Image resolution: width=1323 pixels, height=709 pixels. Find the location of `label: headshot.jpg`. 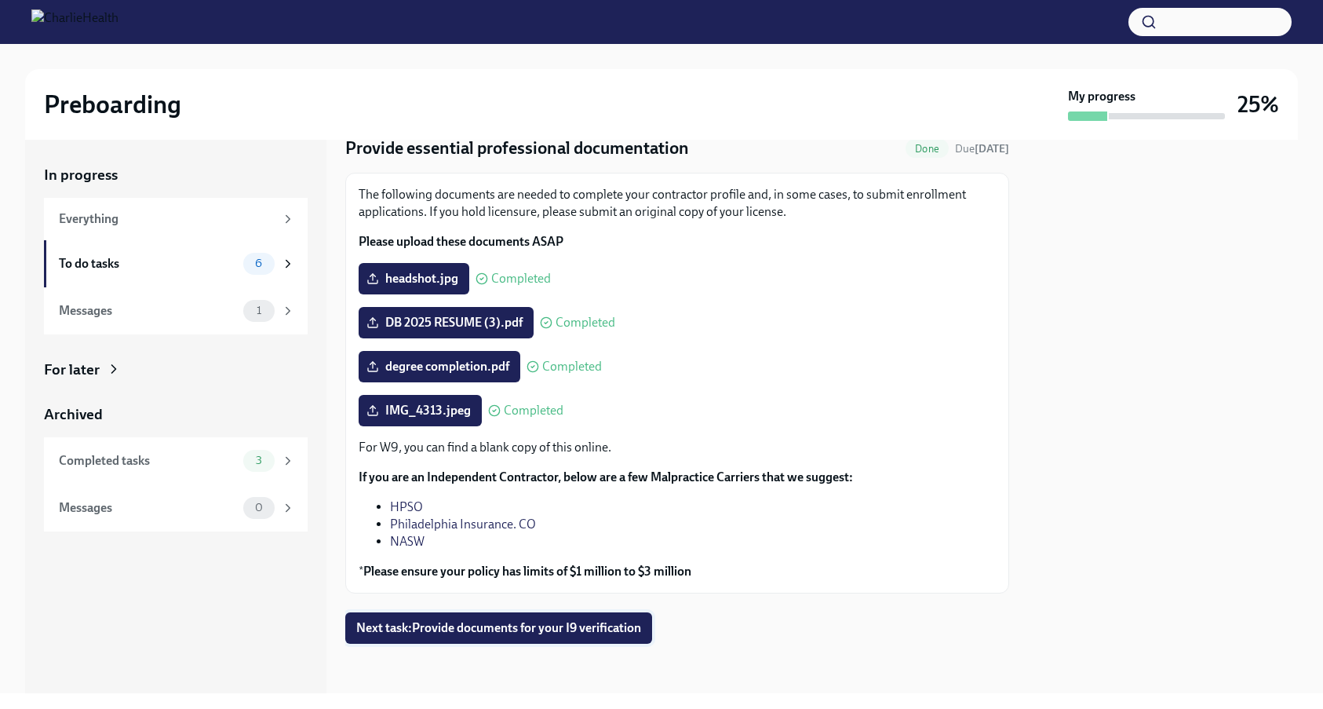

label: headshot.jpg is located at coordinates (414, 279).